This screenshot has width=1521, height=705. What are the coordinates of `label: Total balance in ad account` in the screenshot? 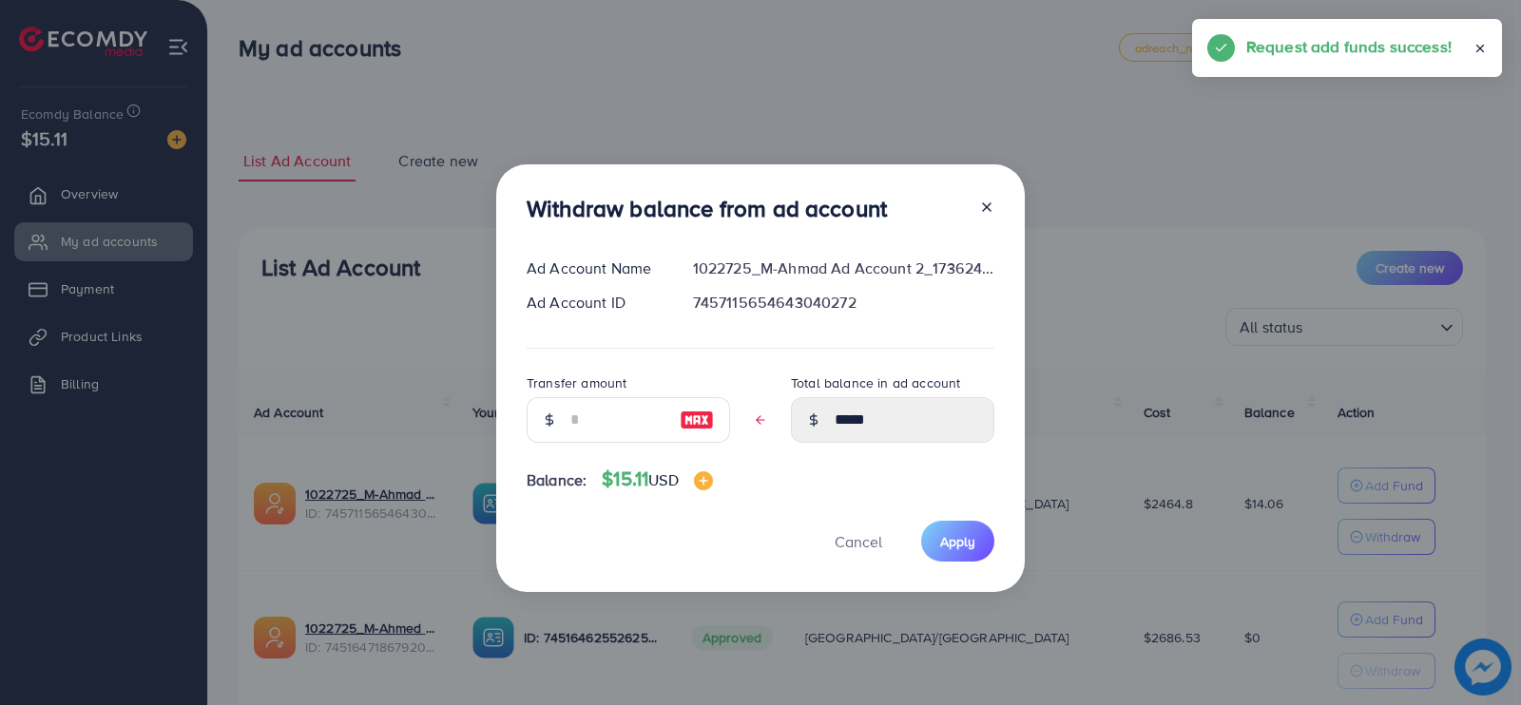 It's located at (876, 383).